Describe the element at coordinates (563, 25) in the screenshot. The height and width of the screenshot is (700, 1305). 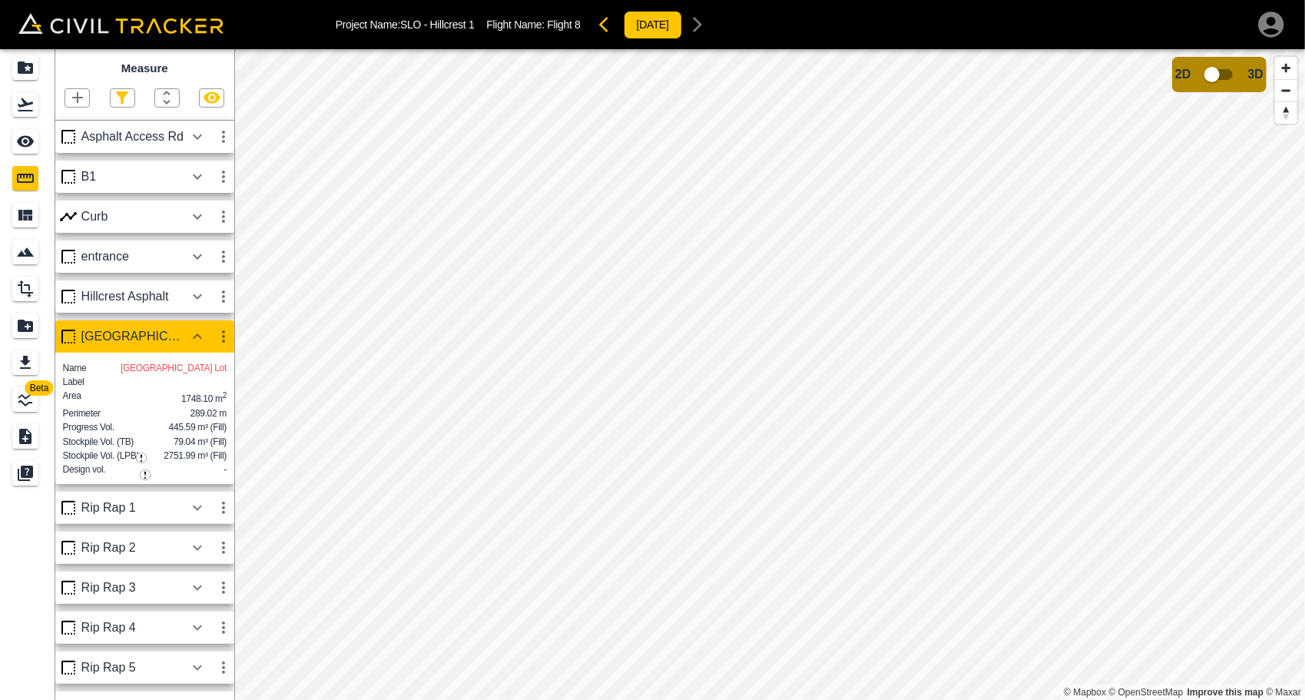
I see `span: Flight 8` at that location.